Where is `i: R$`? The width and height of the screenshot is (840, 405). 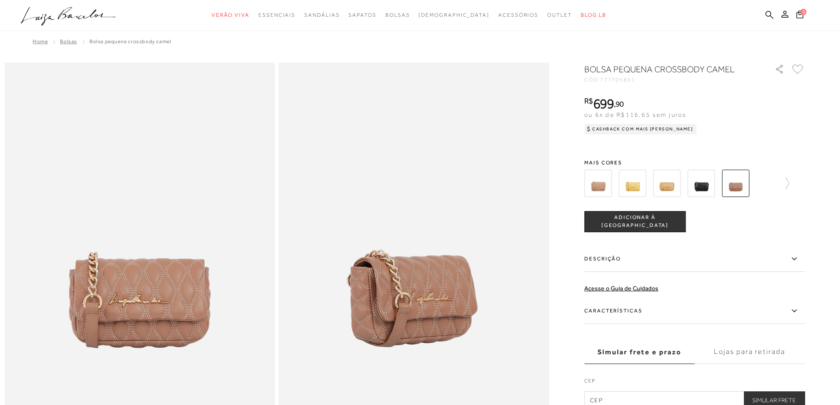
i: R$ is located at coordinates (588, 101).